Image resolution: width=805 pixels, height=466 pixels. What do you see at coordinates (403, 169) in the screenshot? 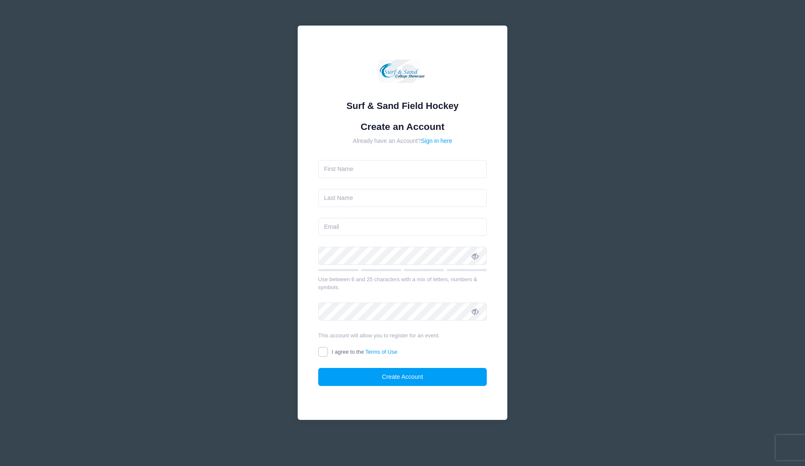
I see `input: First Name` at bounding box center [403, 169].